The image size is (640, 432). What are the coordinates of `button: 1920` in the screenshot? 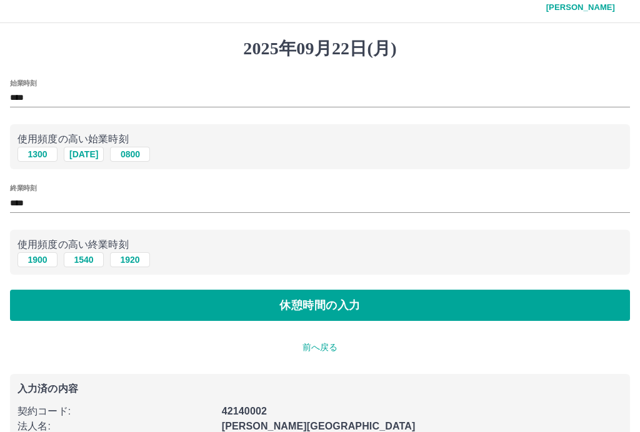 It's located at (130, 260).